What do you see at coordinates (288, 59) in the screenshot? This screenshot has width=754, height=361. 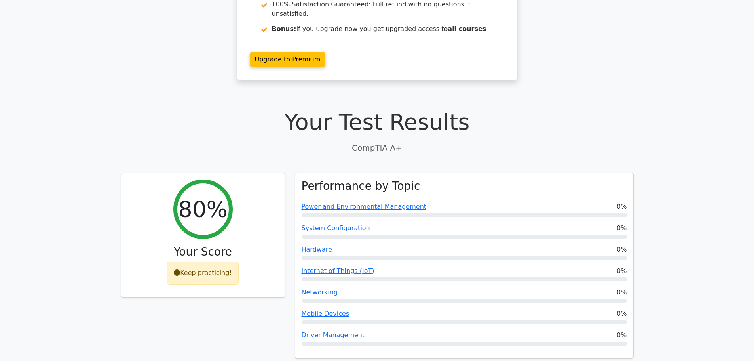 I see `a: Upgrade to Premium` at bounding box center [288, 59].